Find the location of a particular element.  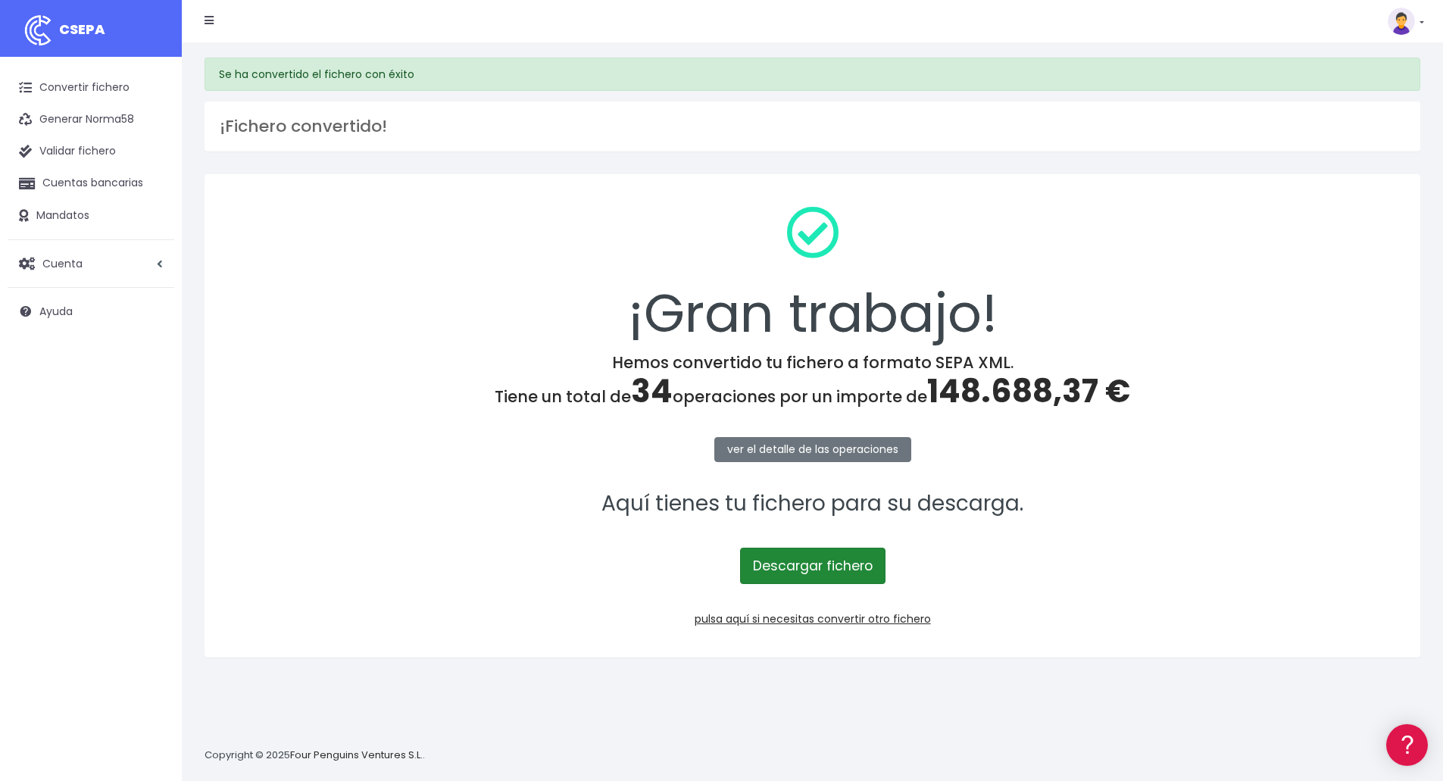

img: profile is located at coordinates (1402, 21).